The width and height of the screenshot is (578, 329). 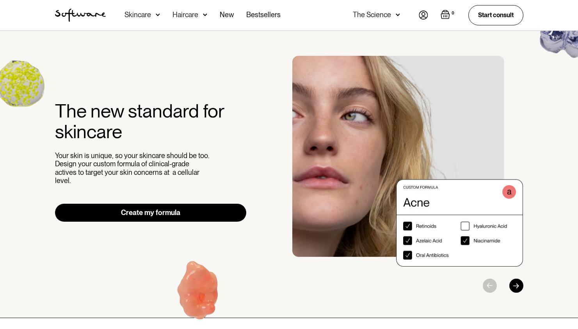 What do you see at coordinates (516, 286) in the screenshot?
I see `div: Next slide` at bounding box center [516, 286].